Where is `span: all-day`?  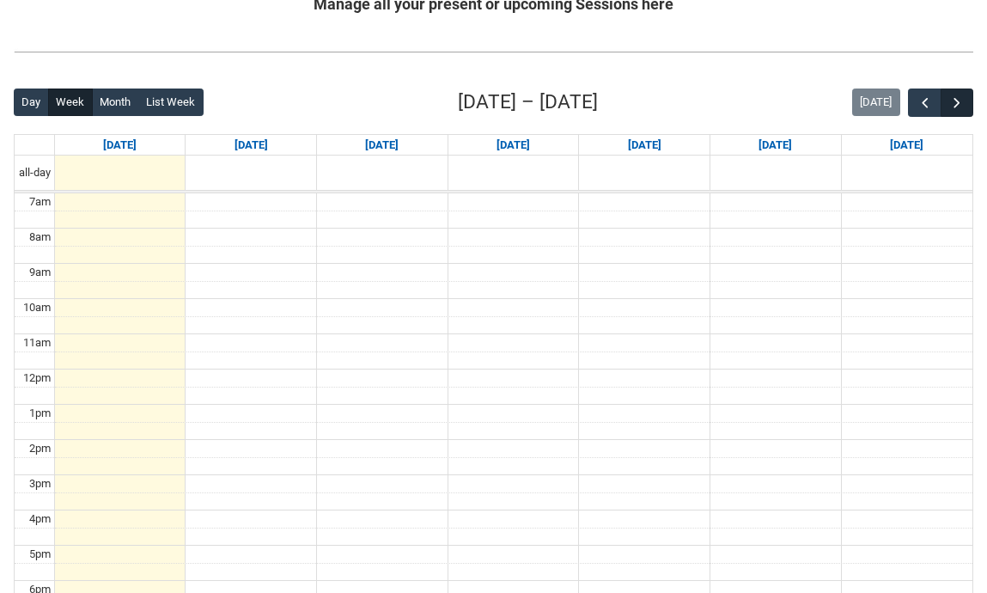
span: all-day is located at coordinates (34, 173).